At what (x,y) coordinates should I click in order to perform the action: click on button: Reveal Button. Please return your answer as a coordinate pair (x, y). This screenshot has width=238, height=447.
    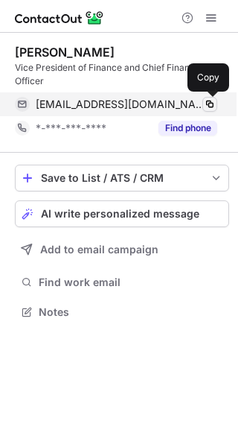
    Looking at the image, I should click on (188, 128).